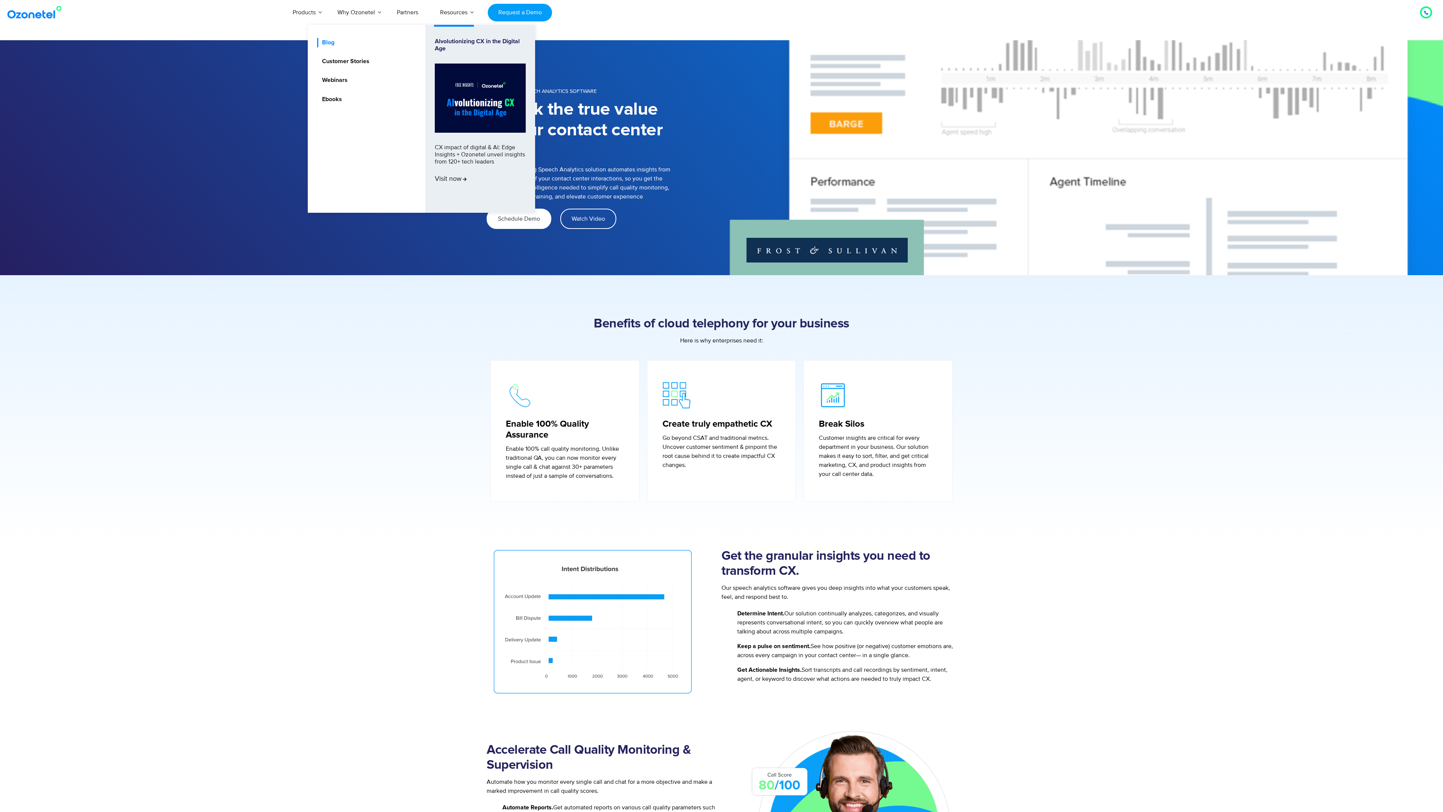 The height and width of the screenshot is (812, 1443). What do you see at coordinates (451, 179) in the screenshot?
I see `span: Visit now` at bounding box center [451, 179].